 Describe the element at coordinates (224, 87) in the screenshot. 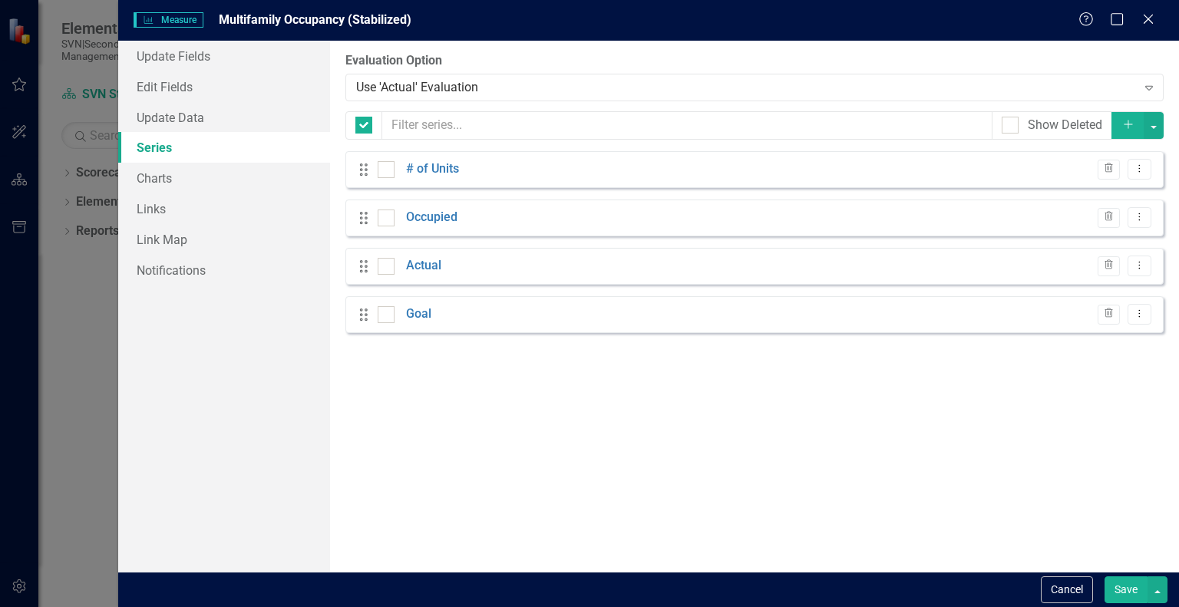

I see `a: Edit Fields` at that location.